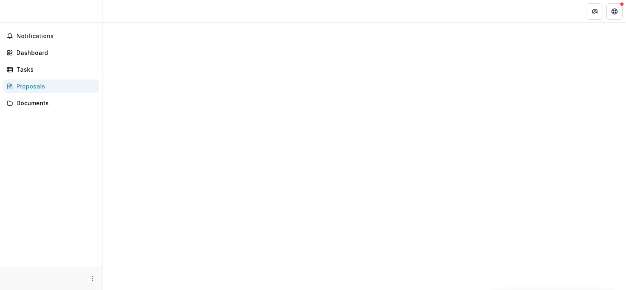 The image size is (626, 290). Describe the element at coordinates (51, 52) in the screenshot. I see `a: Dashboard` at that location.